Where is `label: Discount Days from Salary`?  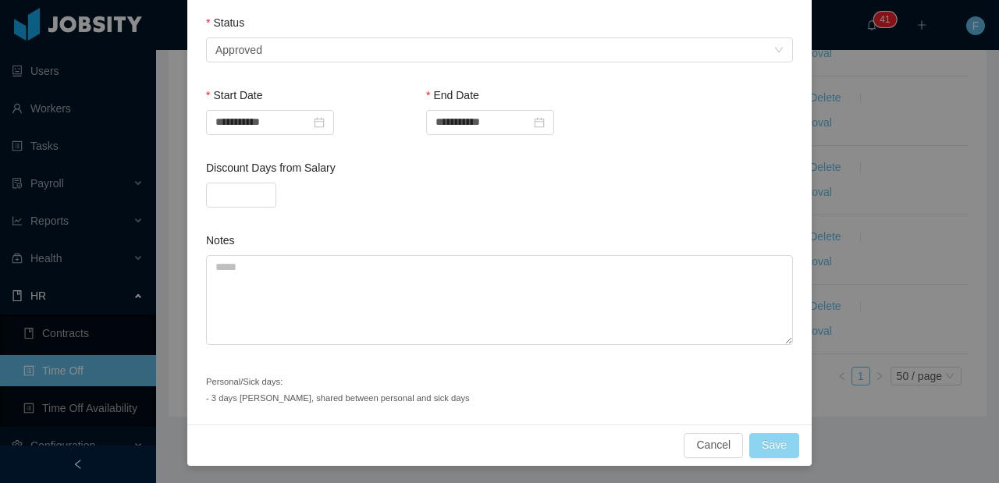
label: Discount Days from Salary is located at coordinates (271, 168).